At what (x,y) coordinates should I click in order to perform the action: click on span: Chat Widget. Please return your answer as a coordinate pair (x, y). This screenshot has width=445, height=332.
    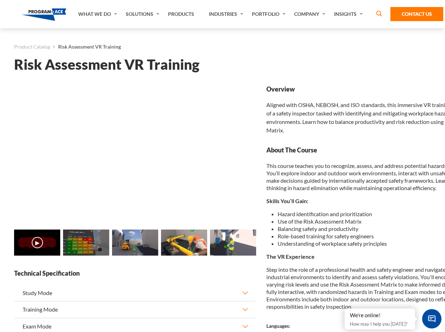
    Looking at the image, I should click on (431, 319).